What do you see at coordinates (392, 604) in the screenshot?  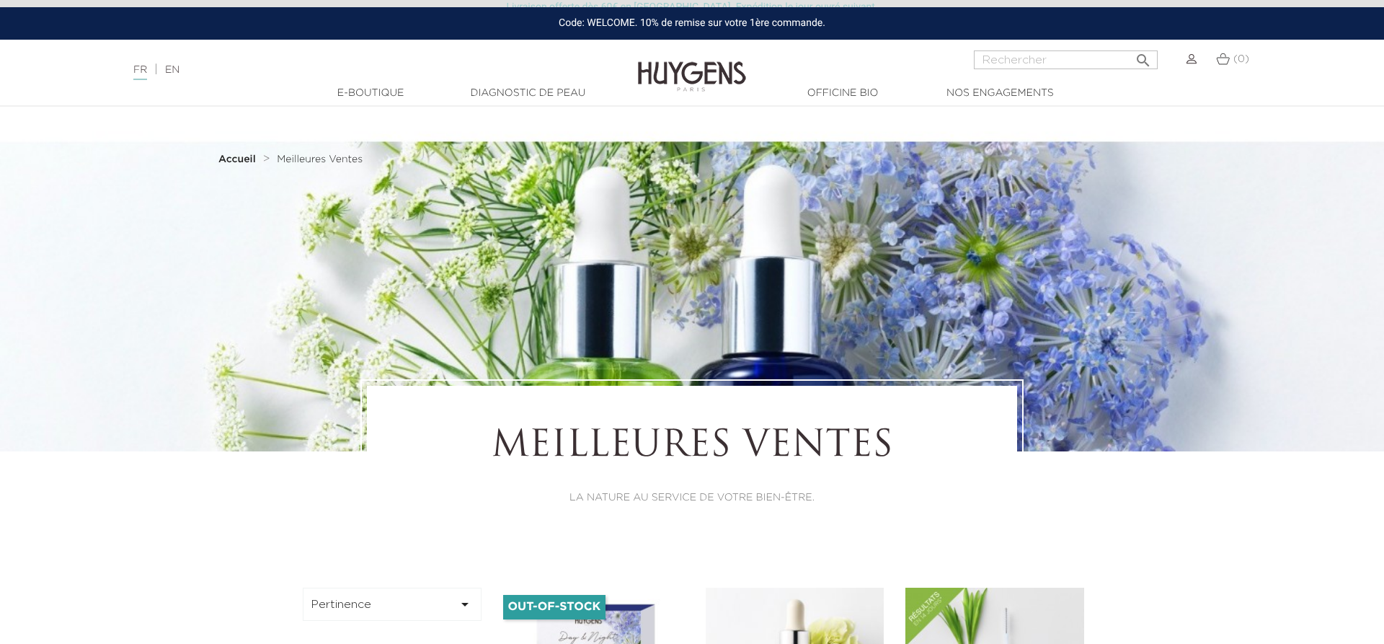 I see `button: Pertinence` at bounding box center [392, 604].